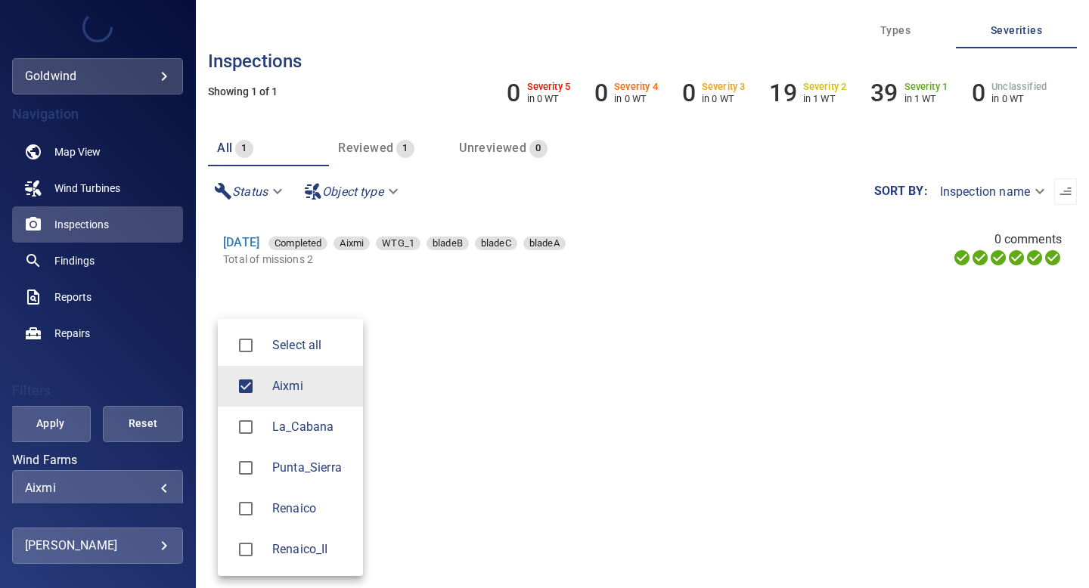 Image resolution: width=1089 pixels, height=588 pixels. What do you see at coordinates (311, 468) in the screenshot?
I see `div: Wind Farms Punta_Sierra` at bounding box center [311, 468].